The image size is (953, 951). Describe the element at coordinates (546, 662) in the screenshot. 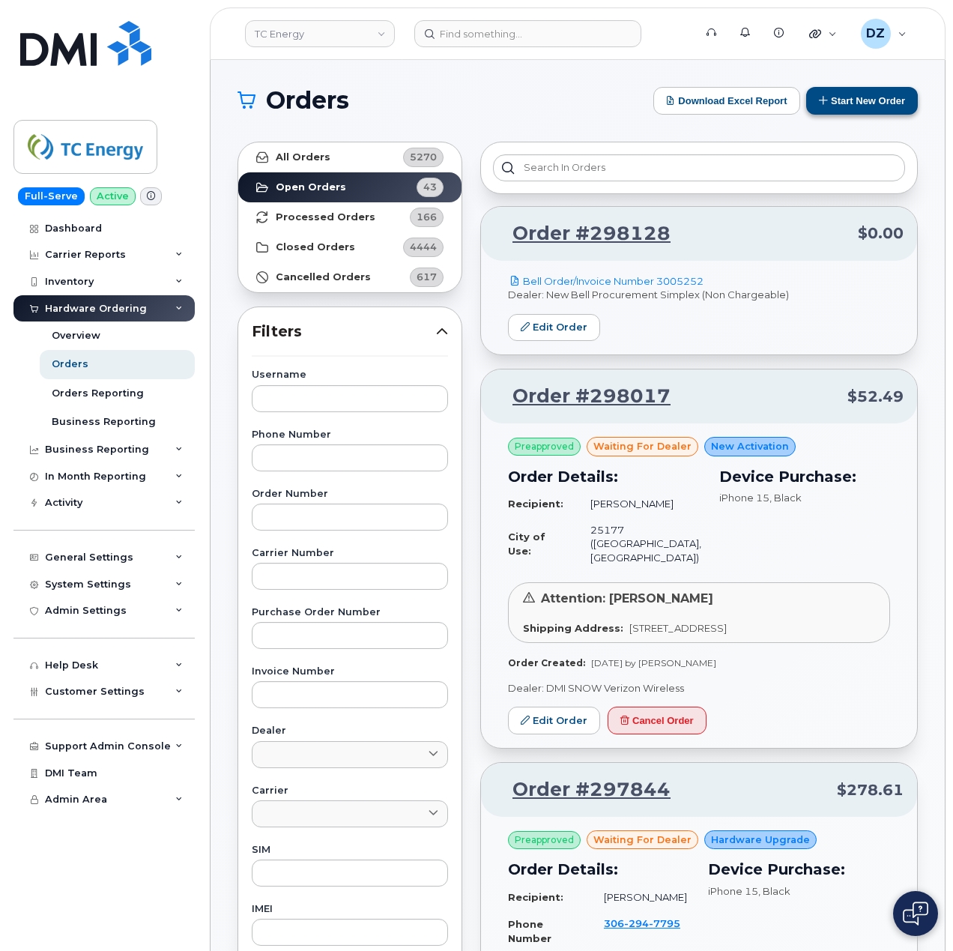

I see `strong: Order Created:` at that location.